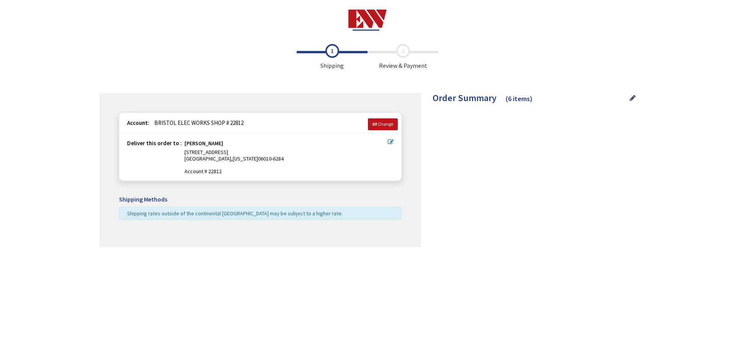 The width and height of the screenshot is (735, 349). I want to click on span: Account # 22812, so click(286, 171).